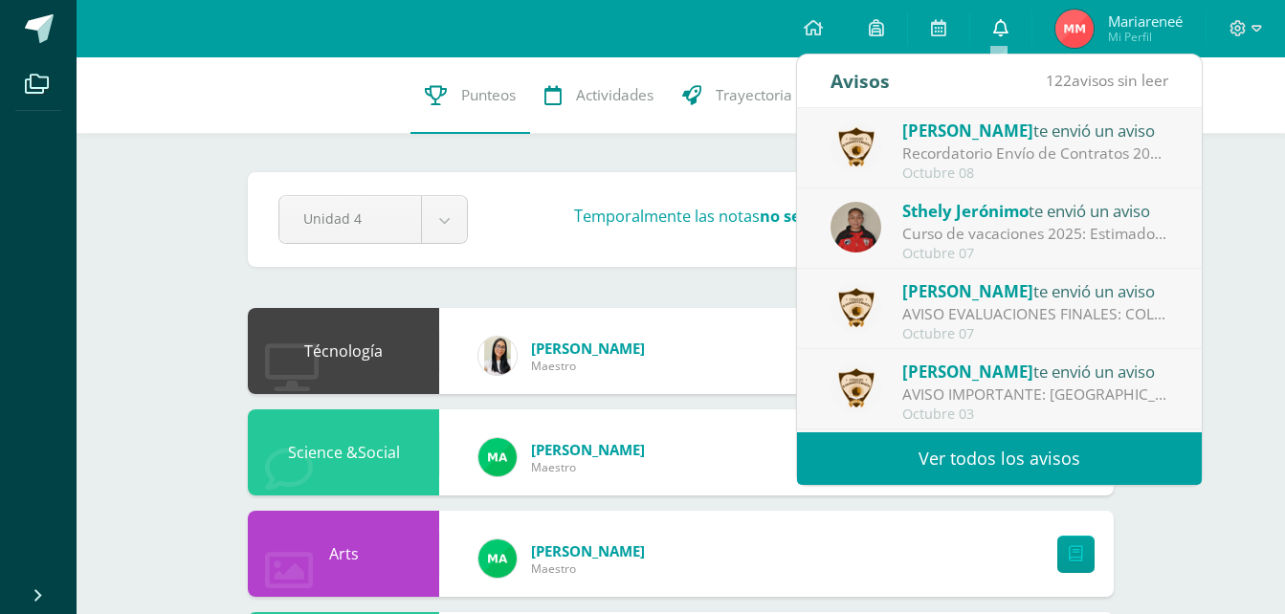 The image size is (1285, 614). What do you see at coordinates (1058, 80) in the screenshot?
I see `span: 122` at bounding box center [1058, 80].